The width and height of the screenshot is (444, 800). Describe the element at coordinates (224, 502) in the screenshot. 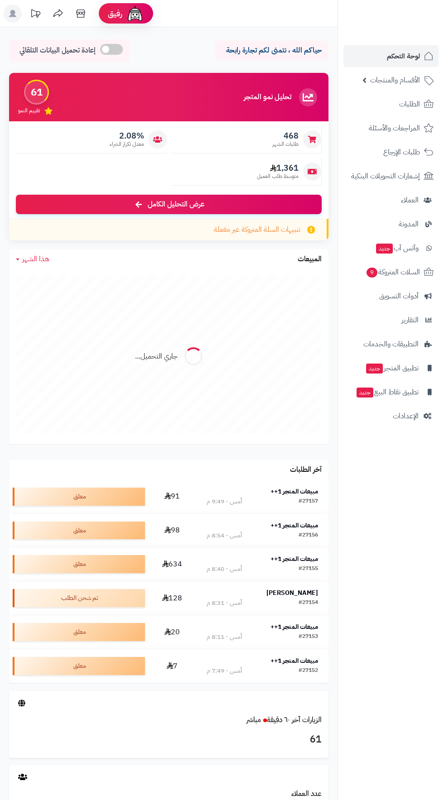

I see `div: أمس - 9:49 م` at that location.